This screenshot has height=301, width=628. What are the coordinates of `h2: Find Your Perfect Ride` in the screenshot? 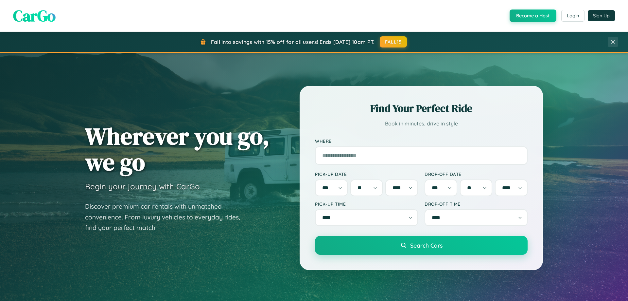 It's located at (421, 108).